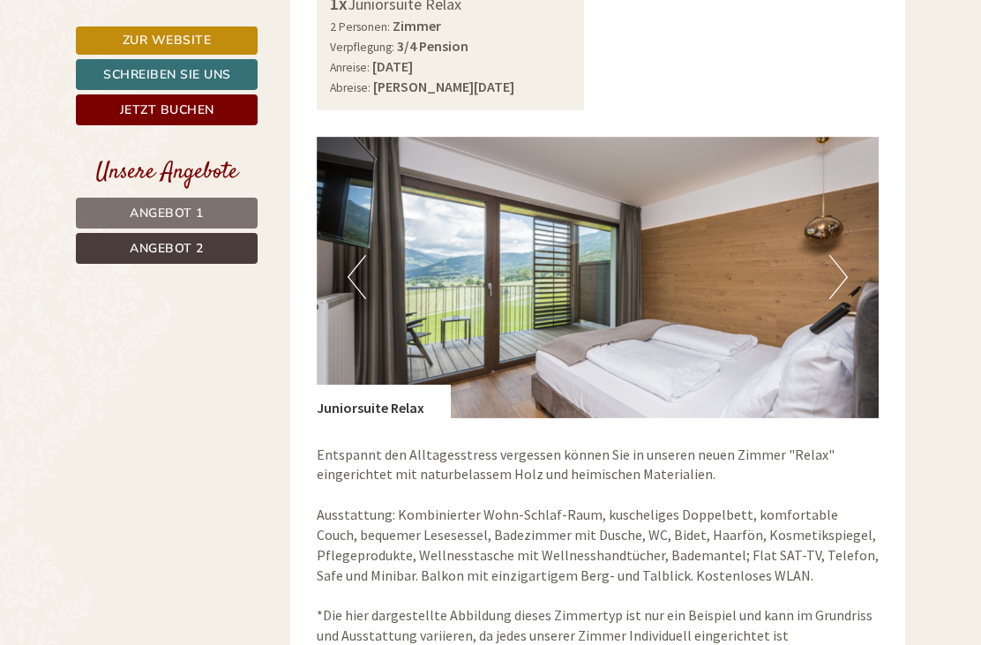  Describe the element at coordinates (167, 248) in the screenshot. I see `span: Angebot 2` at that location.